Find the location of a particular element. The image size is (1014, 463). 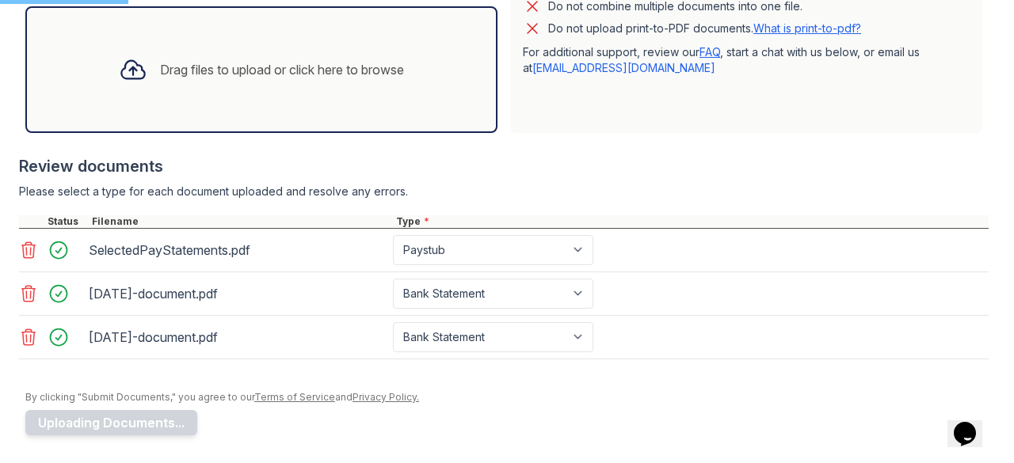

p: For additional support, review our , start a chat with us below, or email us at is located at coordinates (746, 60).